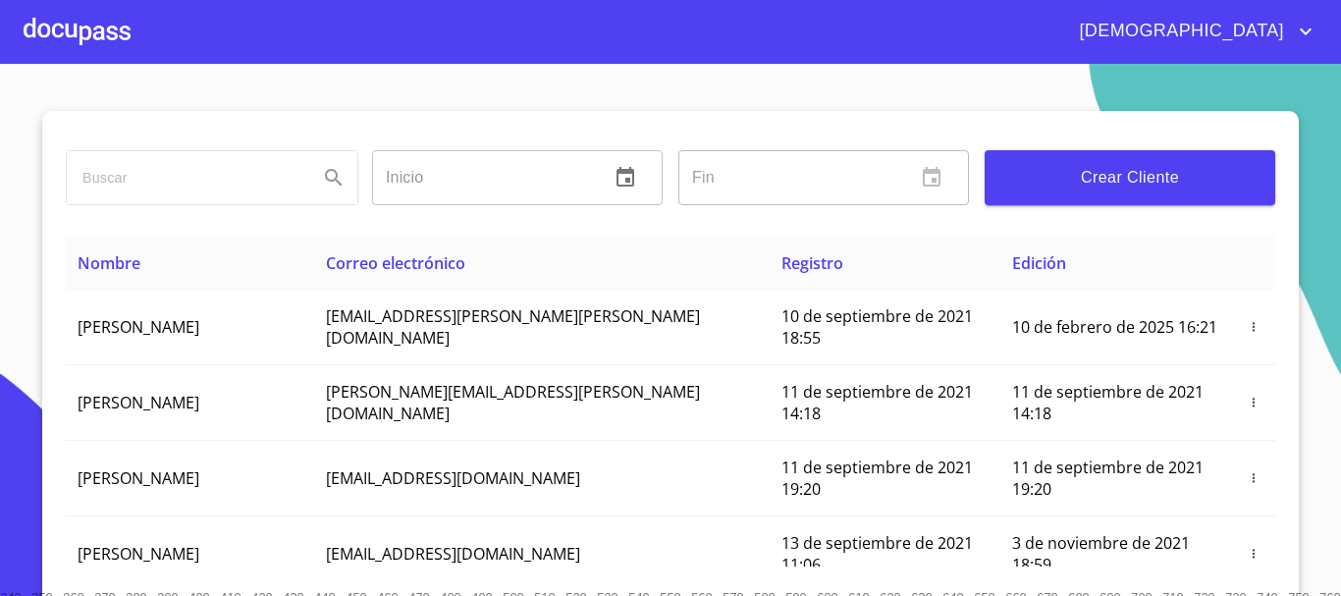 The height and width of the screenshot is (596, 1341). Describe the element at coordinates (812, 263) in the screenshot. I see `span: Registro` at that location.